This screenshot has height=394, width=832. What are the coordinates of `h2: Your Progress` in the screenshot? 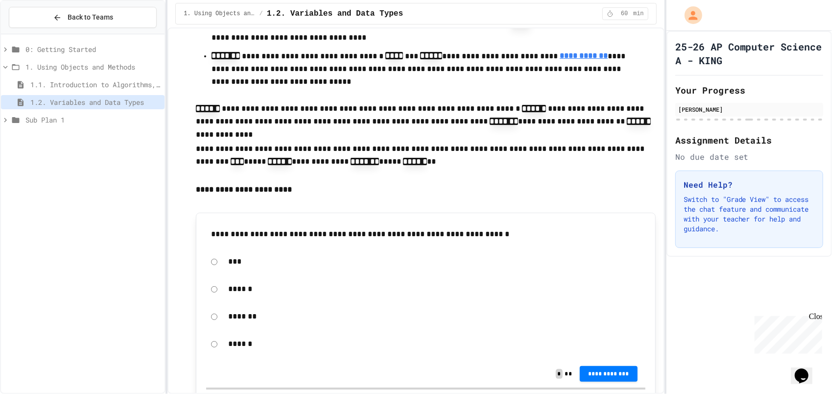 It's located at (749, 90).